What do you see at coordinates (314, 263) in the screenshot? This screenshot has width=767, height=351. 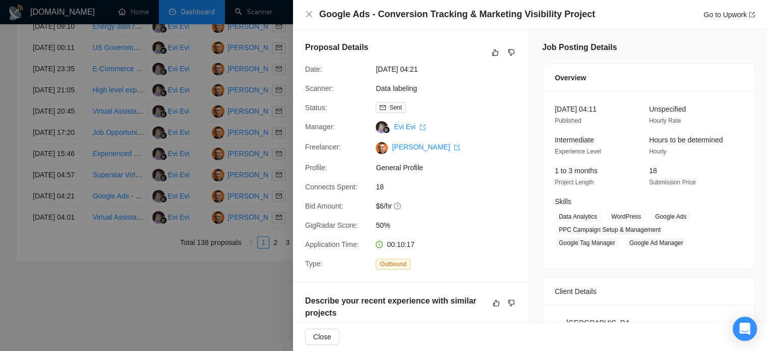 I see `span: Type:` at bounding box center [314, 263].